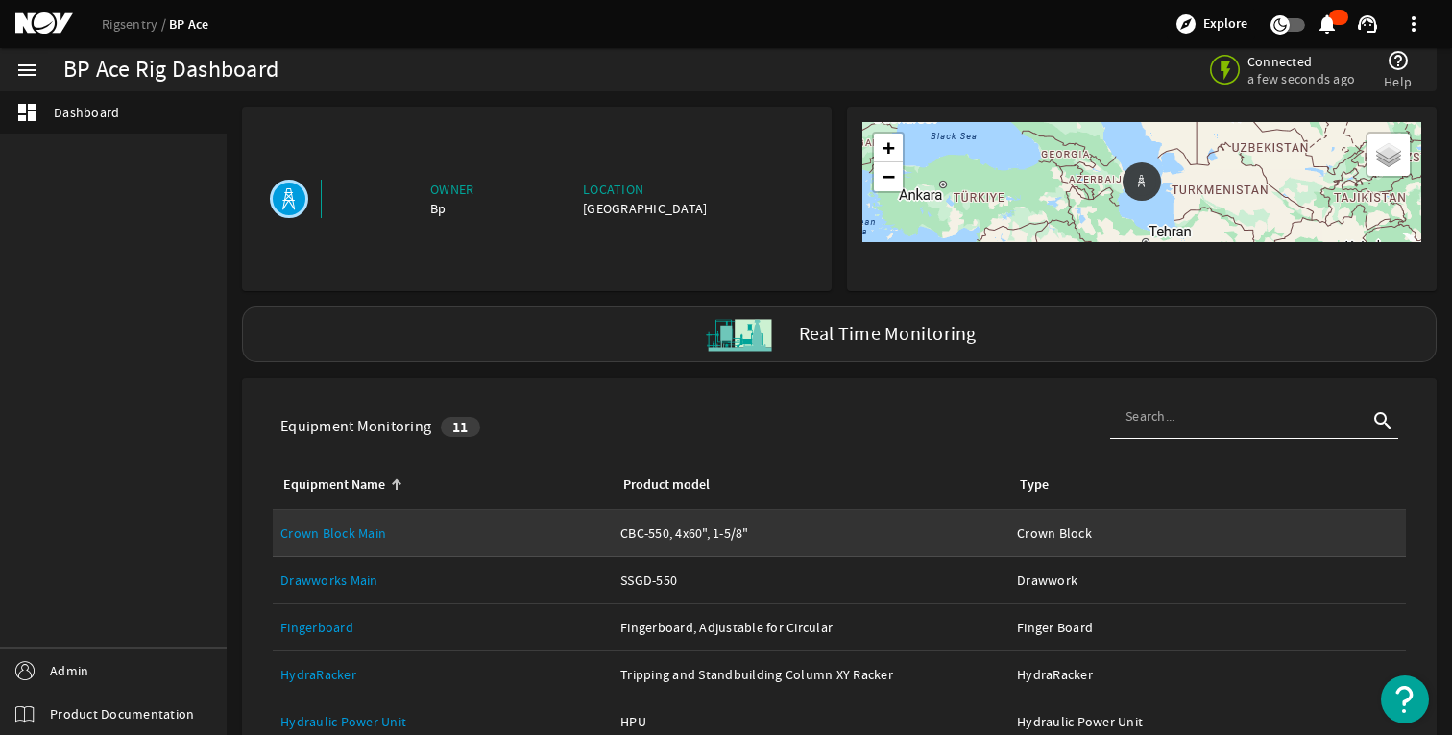 This screenshot has height=735, width=1452. I want to click on span: Product Documentation, so click(122, 714).